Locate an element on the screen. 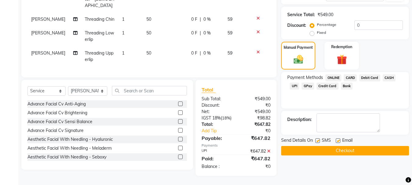  a: Add Tip is located at coordinates (220, 131).